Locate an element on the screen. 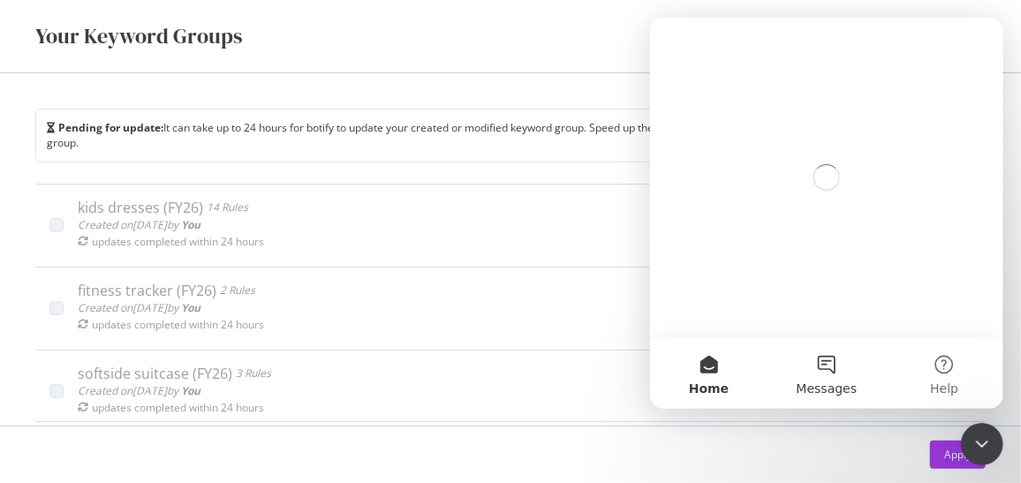  span: Help is located at coordinates (294, 371).